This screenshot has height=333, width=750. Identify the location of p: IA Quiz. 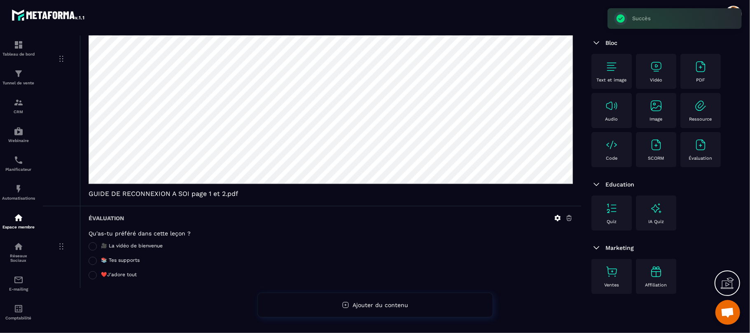
(656, 221).